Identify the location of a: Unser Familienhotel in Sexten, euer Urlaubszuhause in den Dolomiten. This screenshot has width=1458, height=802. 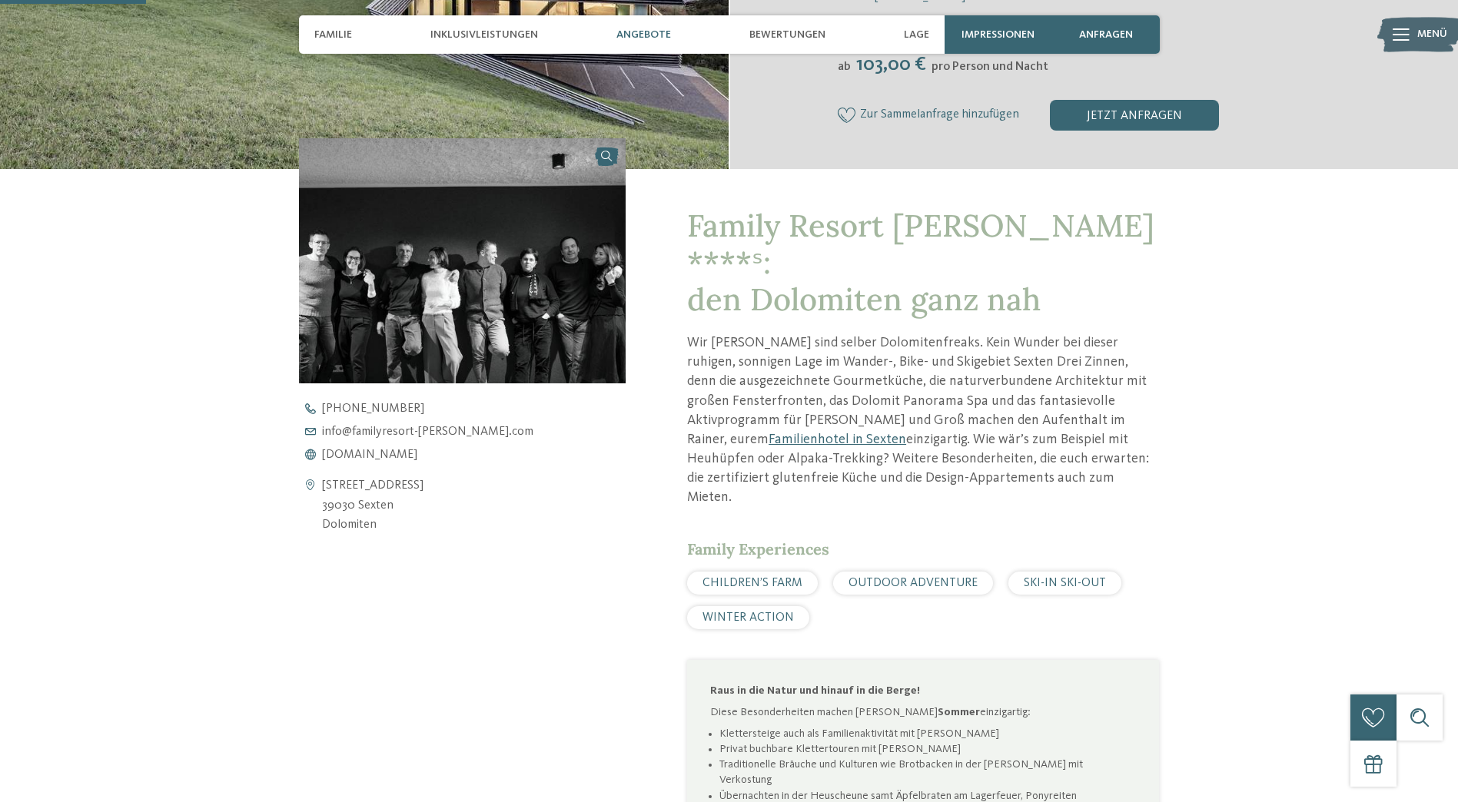
(463, 261).